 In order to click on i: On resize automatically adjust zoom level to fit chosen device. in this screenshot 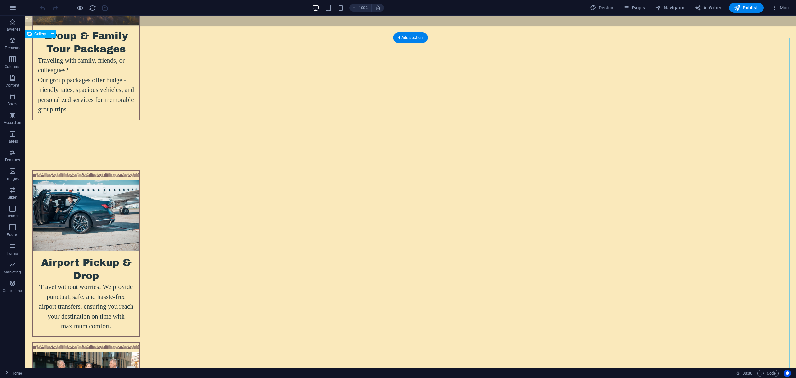, I will do `click(378, 8)`.